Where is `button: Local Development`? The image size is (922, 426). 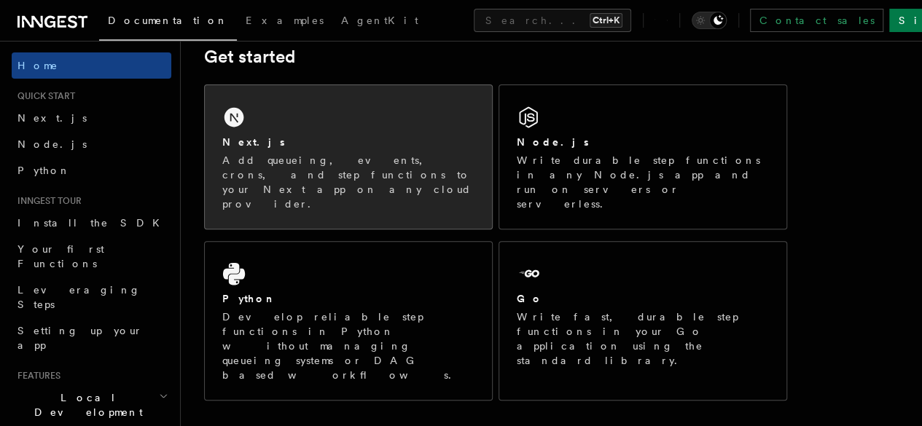
button: Local Development is located at coordinates (91, 405).